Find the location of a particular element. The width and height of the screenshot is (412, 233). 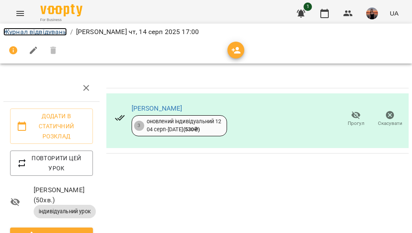

span: UA is located at coordinates (394, 13).